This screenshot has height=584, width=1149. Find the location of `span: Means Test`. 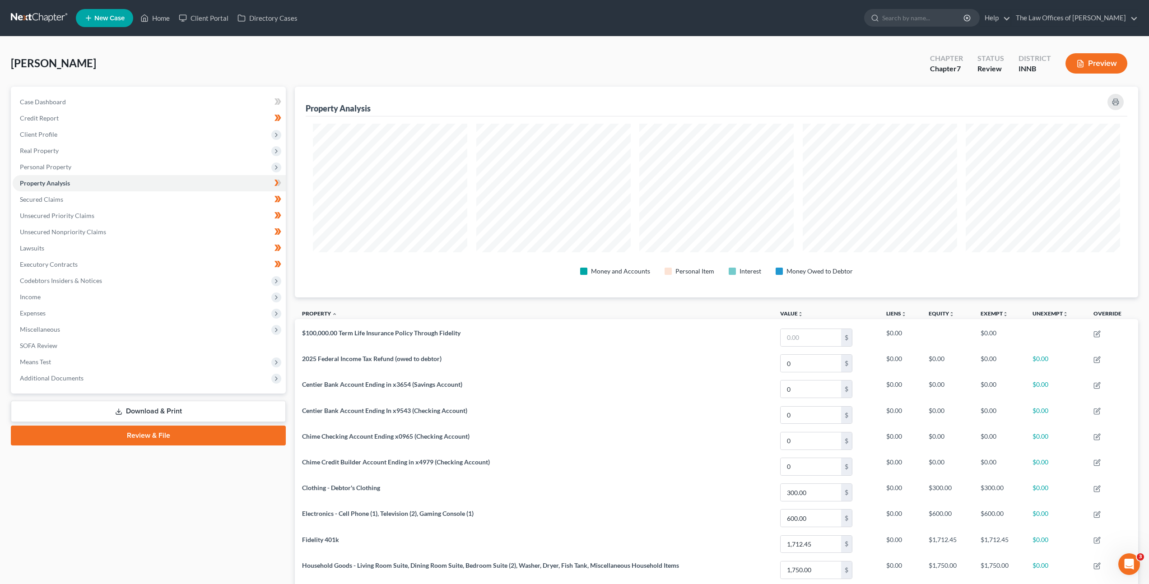

span: Means Test is located at coordinates (35, 362).